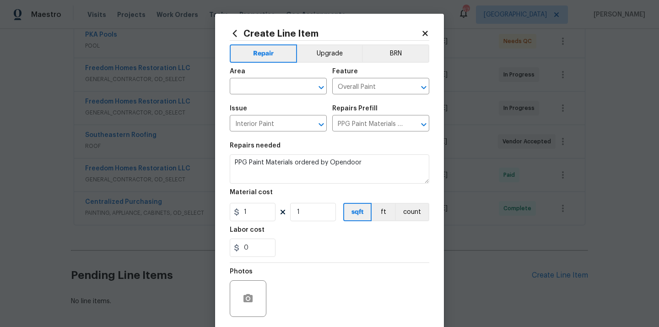  Describe the element at coordinates (238, 108) in the screenshot. I see `h5: Issue` at that location.